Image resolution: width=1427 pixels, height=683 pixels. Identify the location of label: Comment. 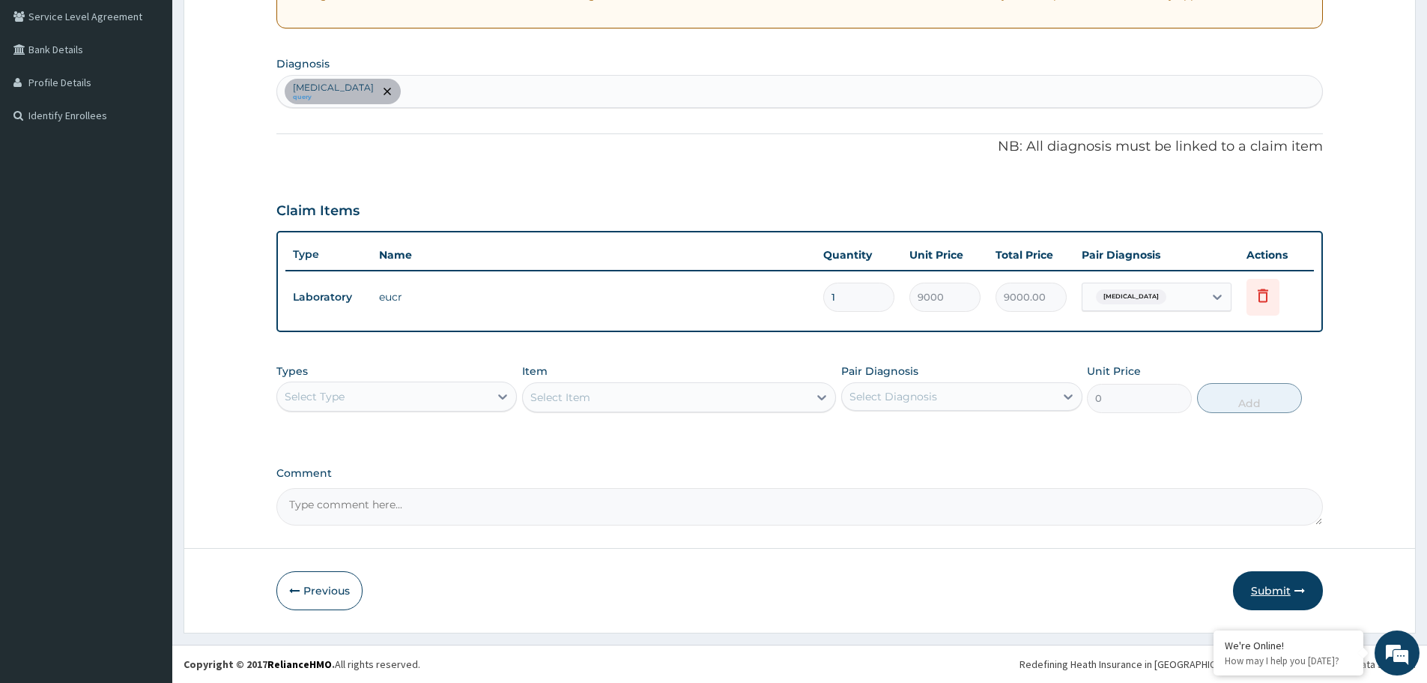
(800, 473).